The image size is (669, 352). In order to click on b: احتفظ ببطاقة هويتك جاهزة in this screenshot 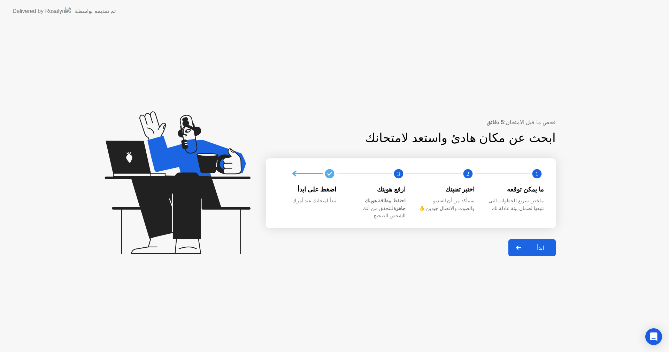, I will do `click(385, 204)`.